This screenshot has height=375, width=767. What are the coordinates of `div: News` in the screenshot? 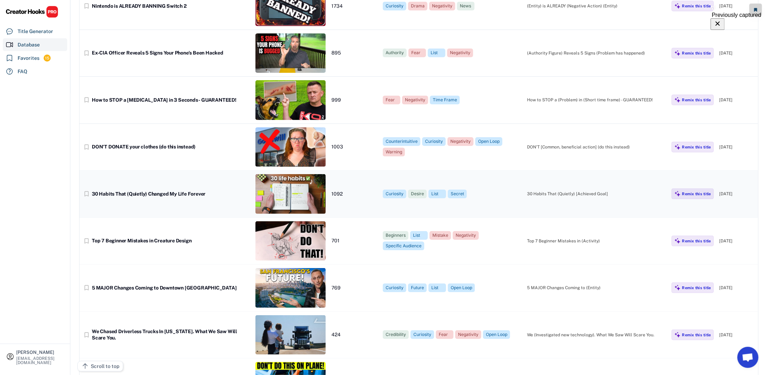 It's located at (466, 6).